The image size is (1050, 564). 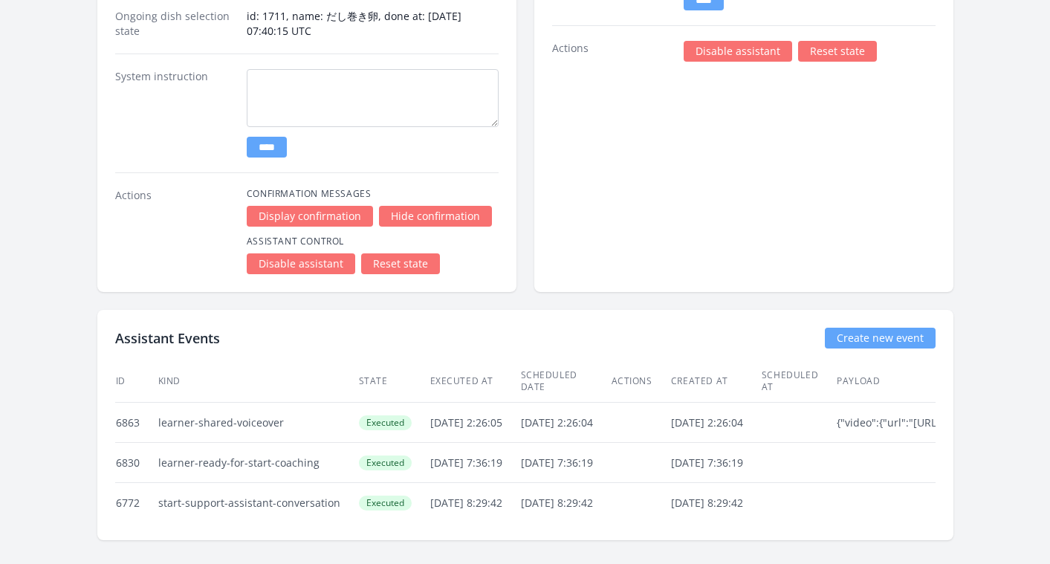 What do you see at coordinates (258, 503) in the screenshot?
I see `td: start-support-assistant-conversation` at bounding box center [258, 503].